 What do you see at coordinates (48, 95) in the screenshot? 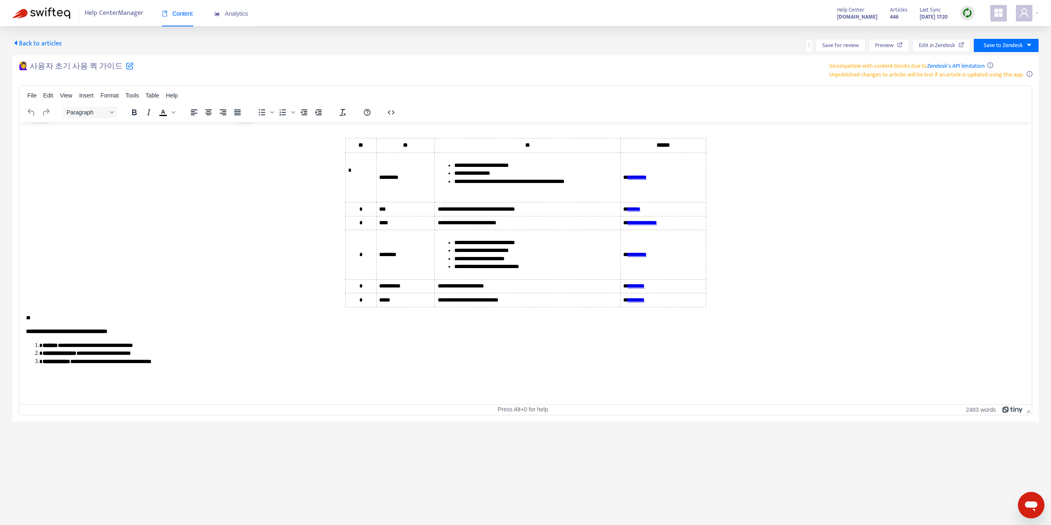
I see `span: Edit` at bounding box center [48, 95].